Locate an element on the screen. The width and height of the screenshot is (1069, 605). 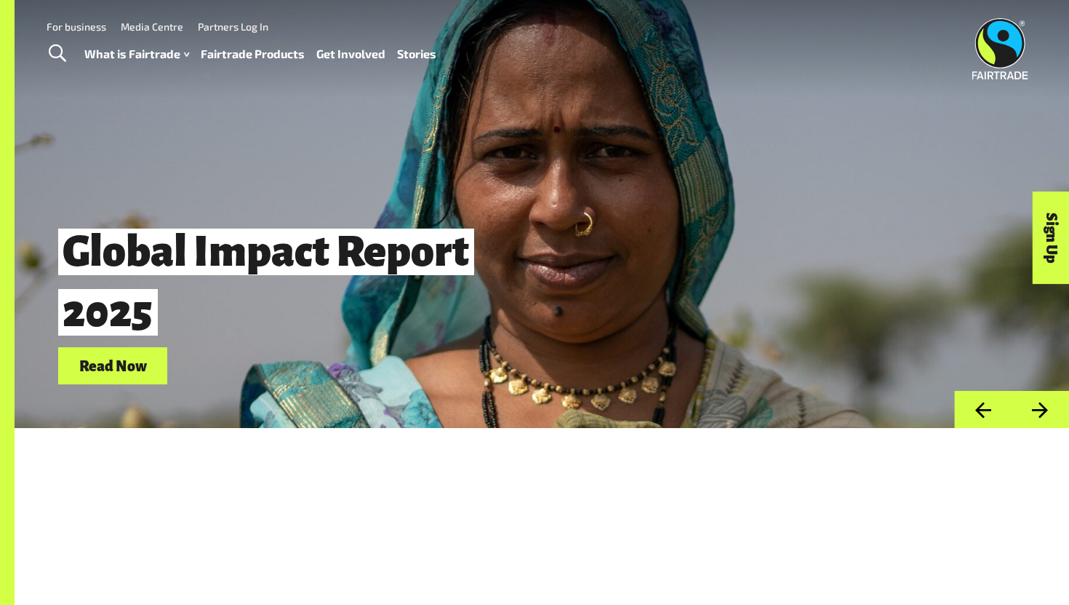
button: Previous is located at coordinates (983, 409).